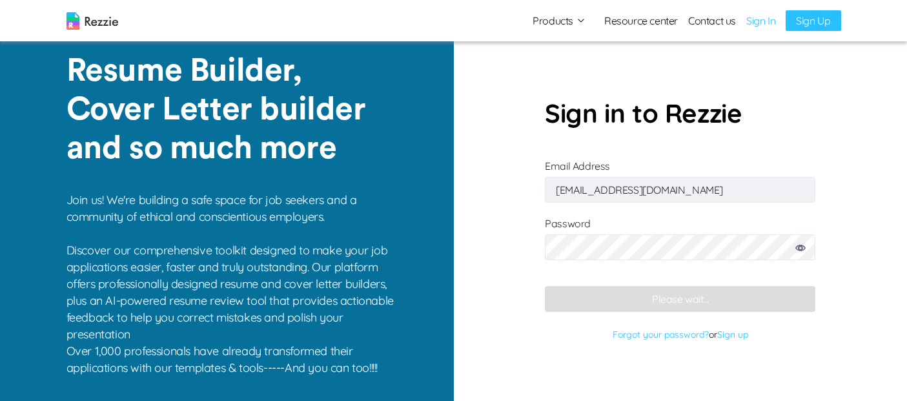 The width and height of the screenshot is (907, 401). What do you see at coordinates (234, 360) in the screenshot?
I see `p: Over 1,000 professionals have already transformed their applications with our templates & tools--...` at bounding box center [234, 360].